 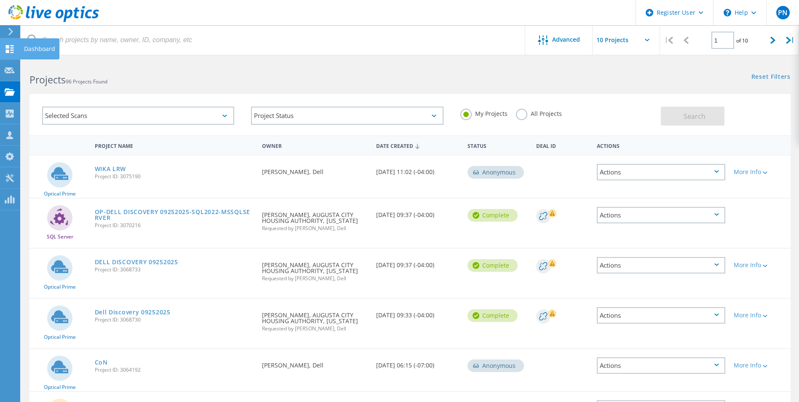 I want to click on label: My Projects, so click(x=484, y=112).